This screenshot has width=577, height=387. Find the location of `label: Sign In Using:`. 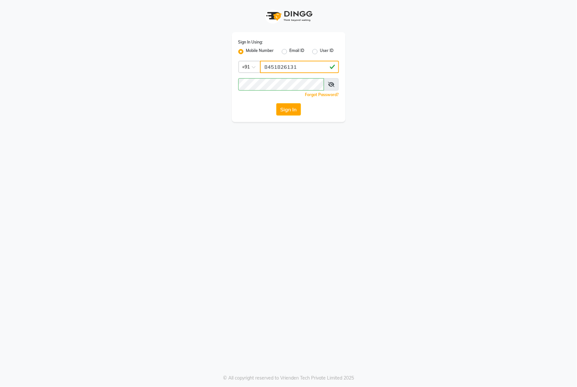

label: Sign In Using: is located at coordinates (251, 42).